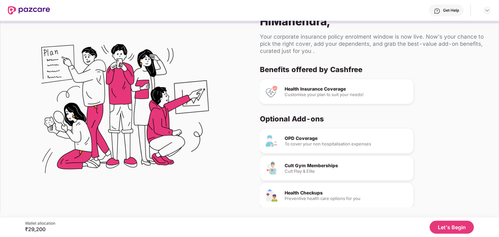 The height and width of the screenshot is (237, 499). I want to click on div: Customise your plan to suit your needs!, so click(346, 95).